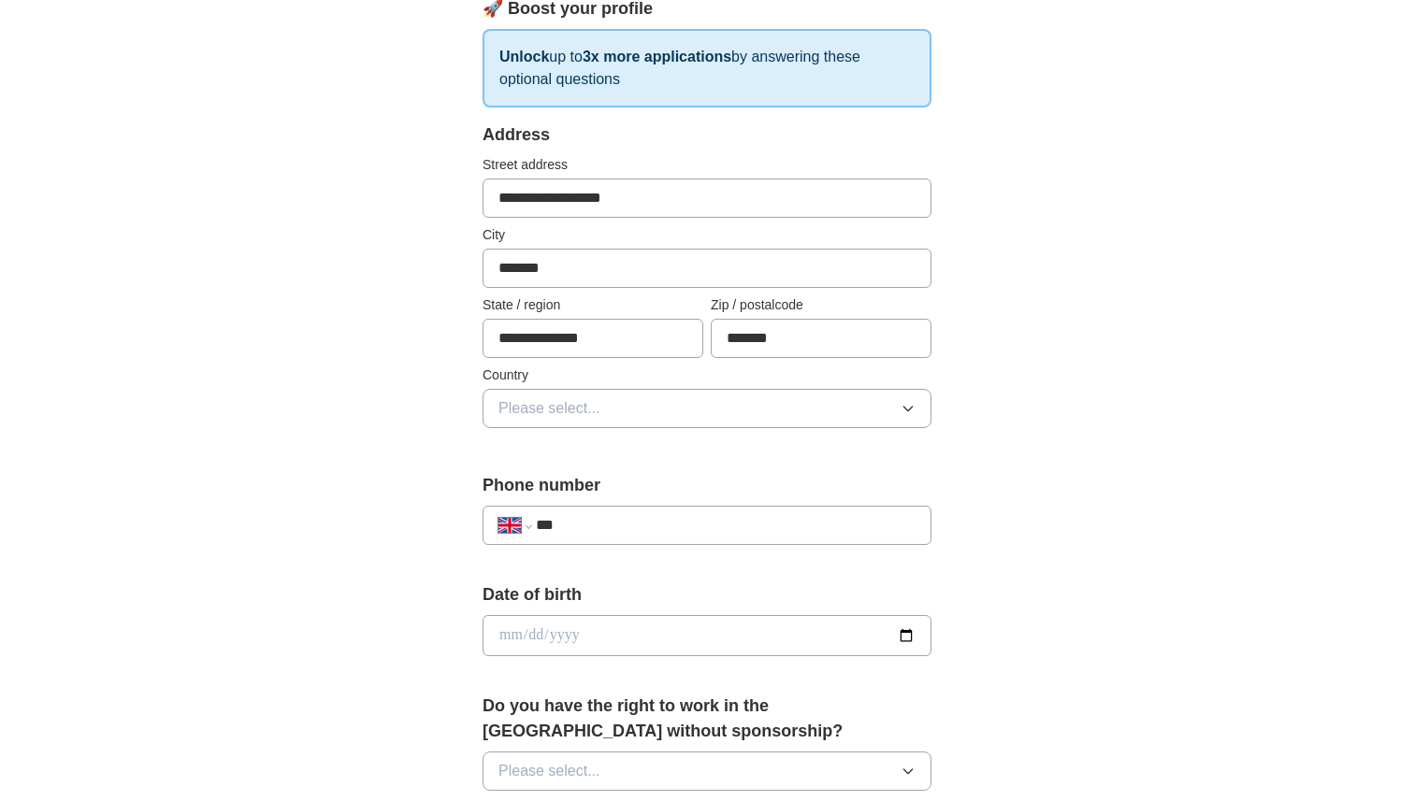 This screenshot has height=801, width=1414. I want to click on label: Phone number, so click(707, 485).